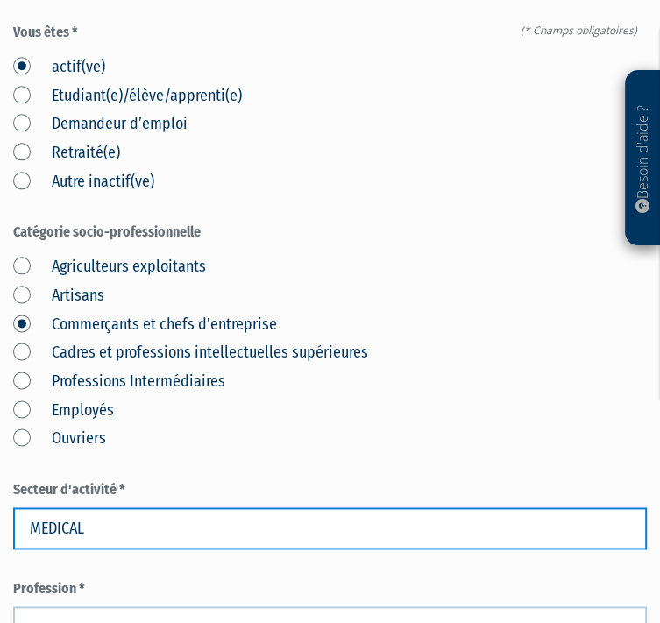 This screenshot has width=660, height=623. What do you see at coordinates (67, 153) in the screenshot?
I see `label: Retraité(e)` at bounding box center [67, 153].